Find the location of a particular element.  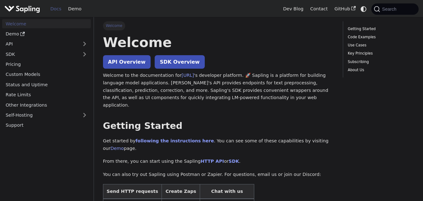

a: Welcome is located at coordinates (46, 23).